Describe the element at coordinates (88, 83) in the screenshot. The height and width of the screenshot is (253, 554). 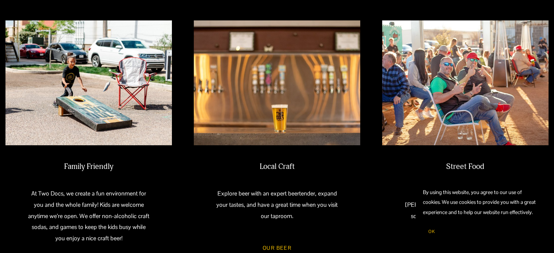
I see `img: A girl playing cornhole outdoors on a sunny day, with parked cars and a building in the backgroun...` at that location.